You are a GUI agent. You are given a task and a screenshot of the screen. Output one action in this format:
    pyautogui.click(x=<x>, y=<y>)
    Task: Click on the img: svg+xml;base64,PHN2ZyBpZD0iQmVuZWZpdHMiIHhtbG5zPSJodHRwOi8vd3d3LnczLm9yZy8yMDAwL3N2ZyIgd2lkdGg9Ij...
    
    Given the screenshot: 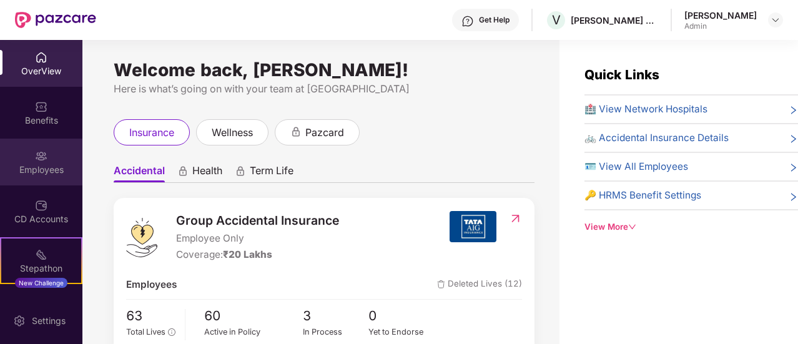 What is the action you would take?
    pyautogui.click(x=41, y=107)
    